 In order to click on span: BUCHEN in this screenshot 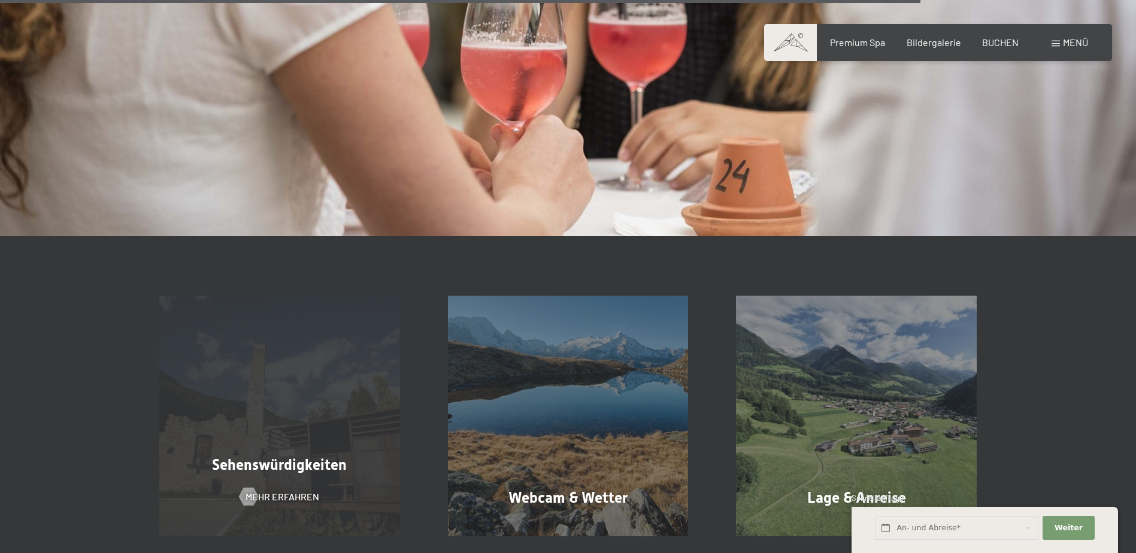, I will do `click(1000, 42)`.